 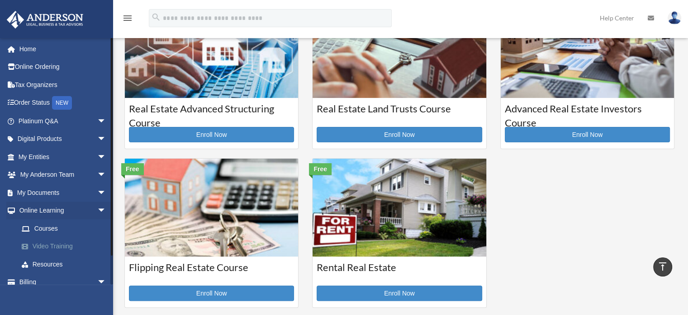 I want to click on a: Courses, so click(x=64, y=228).